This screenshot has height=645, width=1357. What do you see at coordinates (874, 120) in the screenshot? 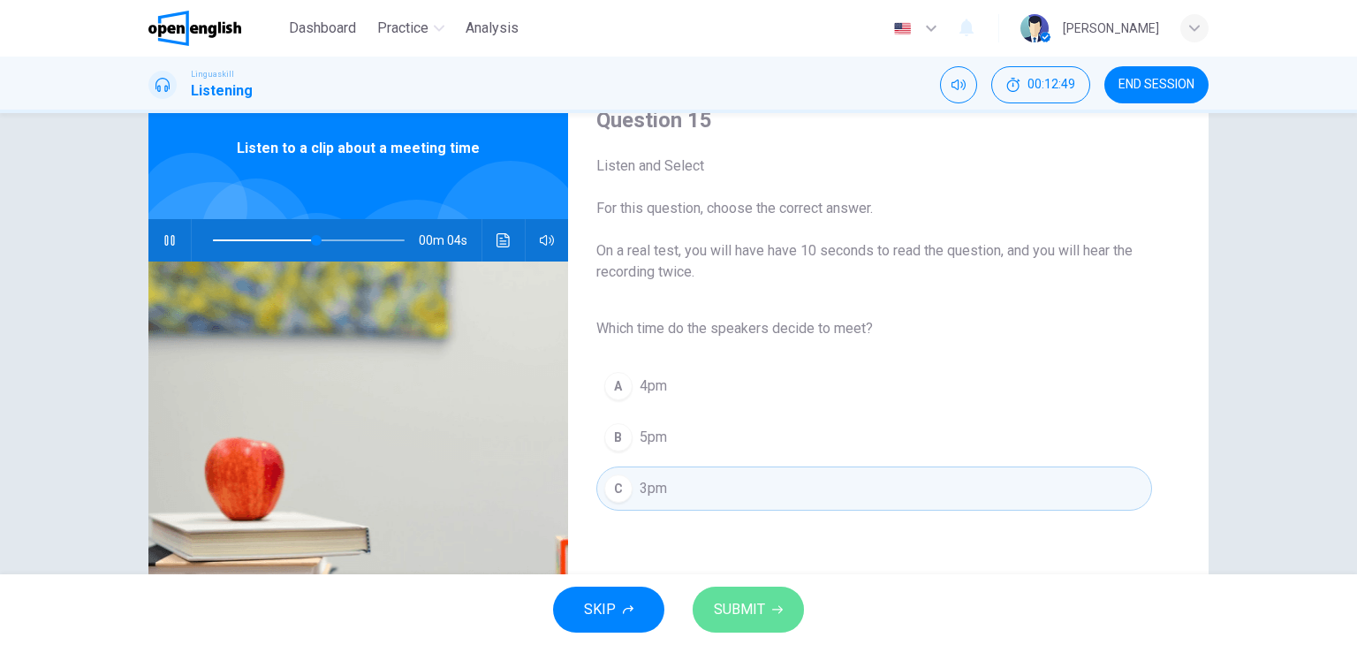
I see `h4: Question 15` at bounding box center [874, 120].